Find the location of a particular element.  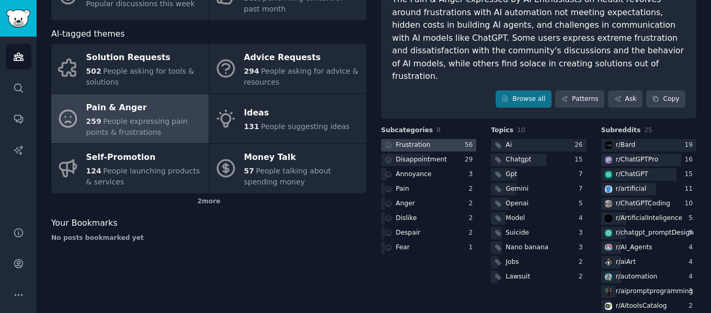

div: Model is located at coordinates (515, 219).